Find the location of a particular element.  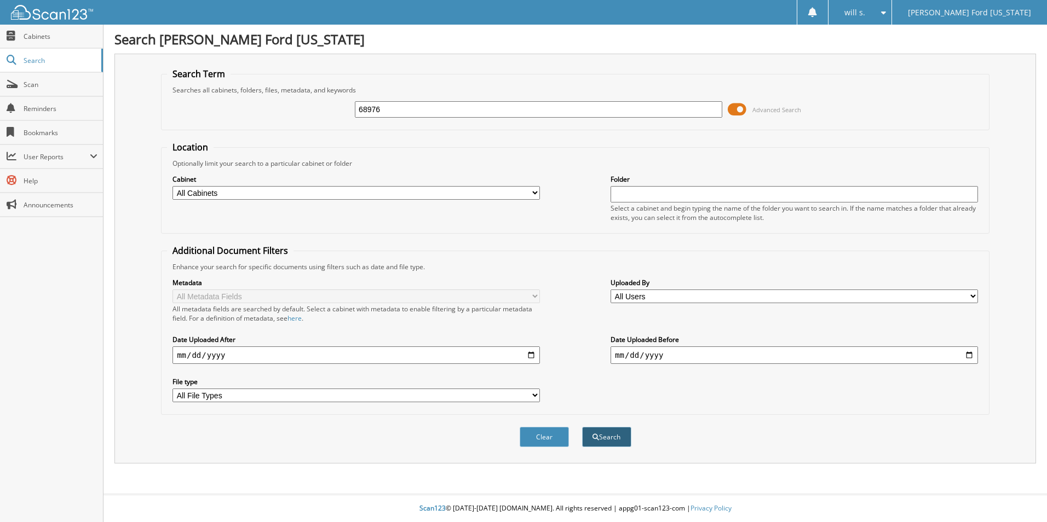

input: end is located at coordinates (794, 355).